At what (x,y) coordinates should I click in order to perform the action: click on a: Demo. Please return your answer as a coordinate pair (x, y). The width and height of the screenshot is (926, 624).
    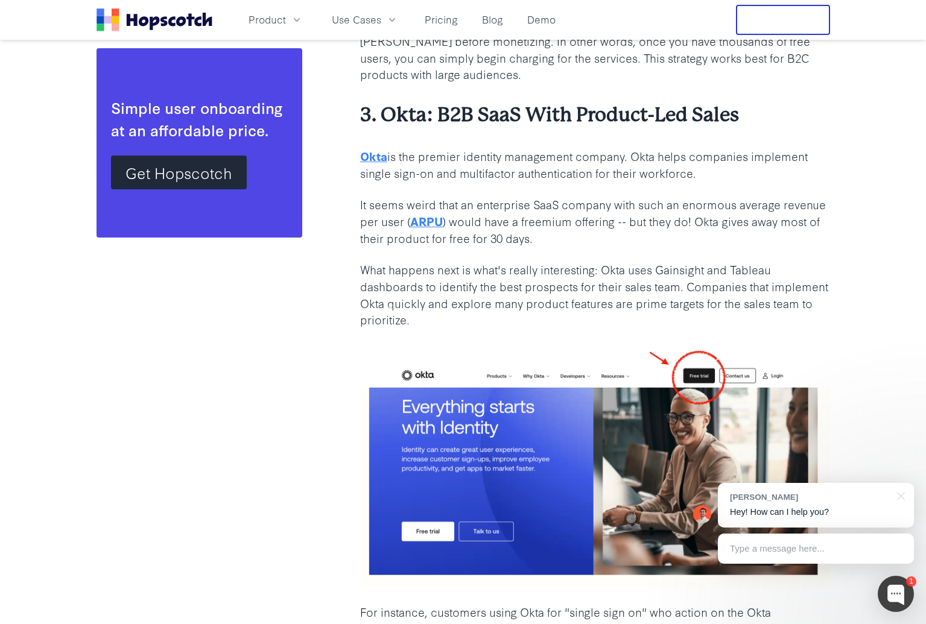
    Looking at the image, I should click on (541, 19).